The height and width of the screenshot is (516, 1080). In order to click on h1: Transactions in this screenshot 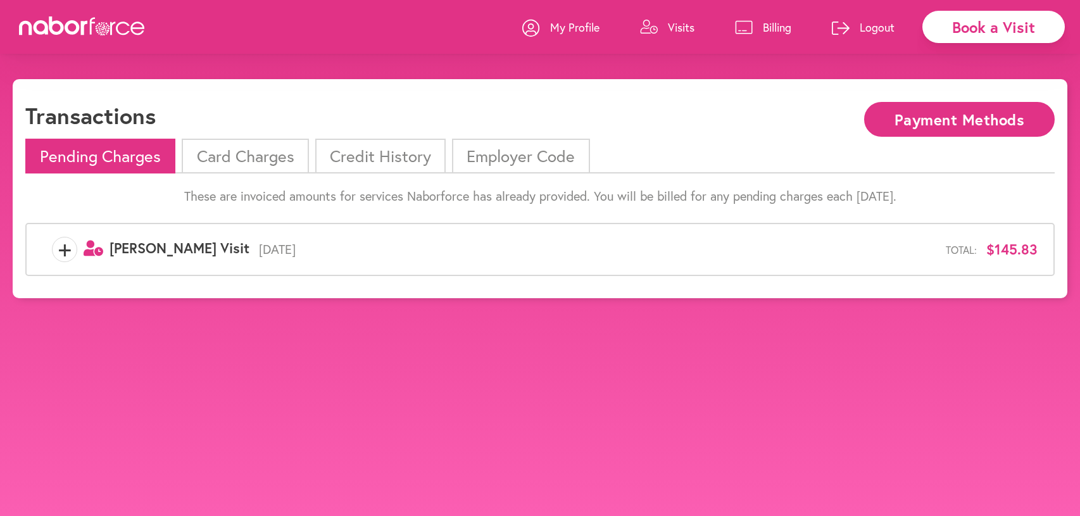, I will do `click(91, 115)`.